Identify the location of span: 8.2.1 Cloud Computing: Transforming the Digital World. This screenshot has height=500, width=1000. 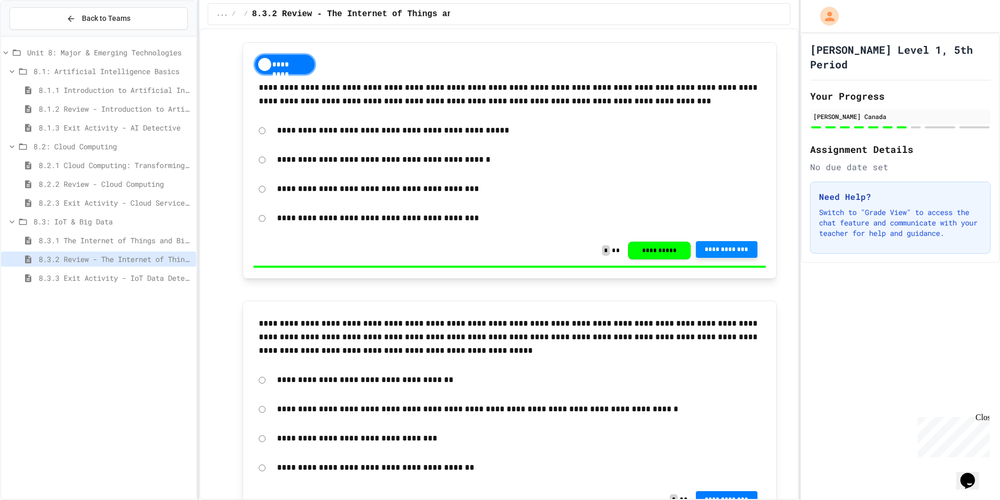
(115, 165).